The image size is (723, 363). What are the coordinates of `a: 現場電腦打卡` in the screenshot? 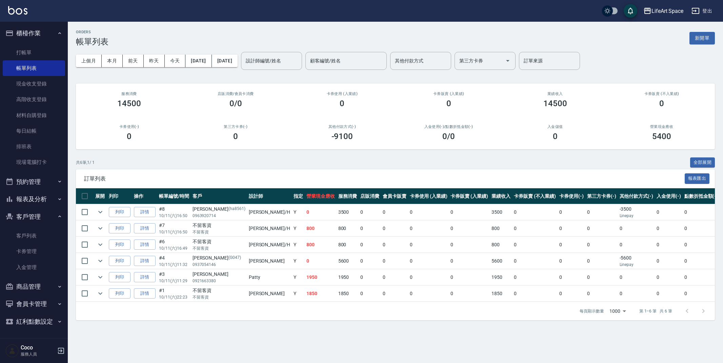 It's located at (34, 162).